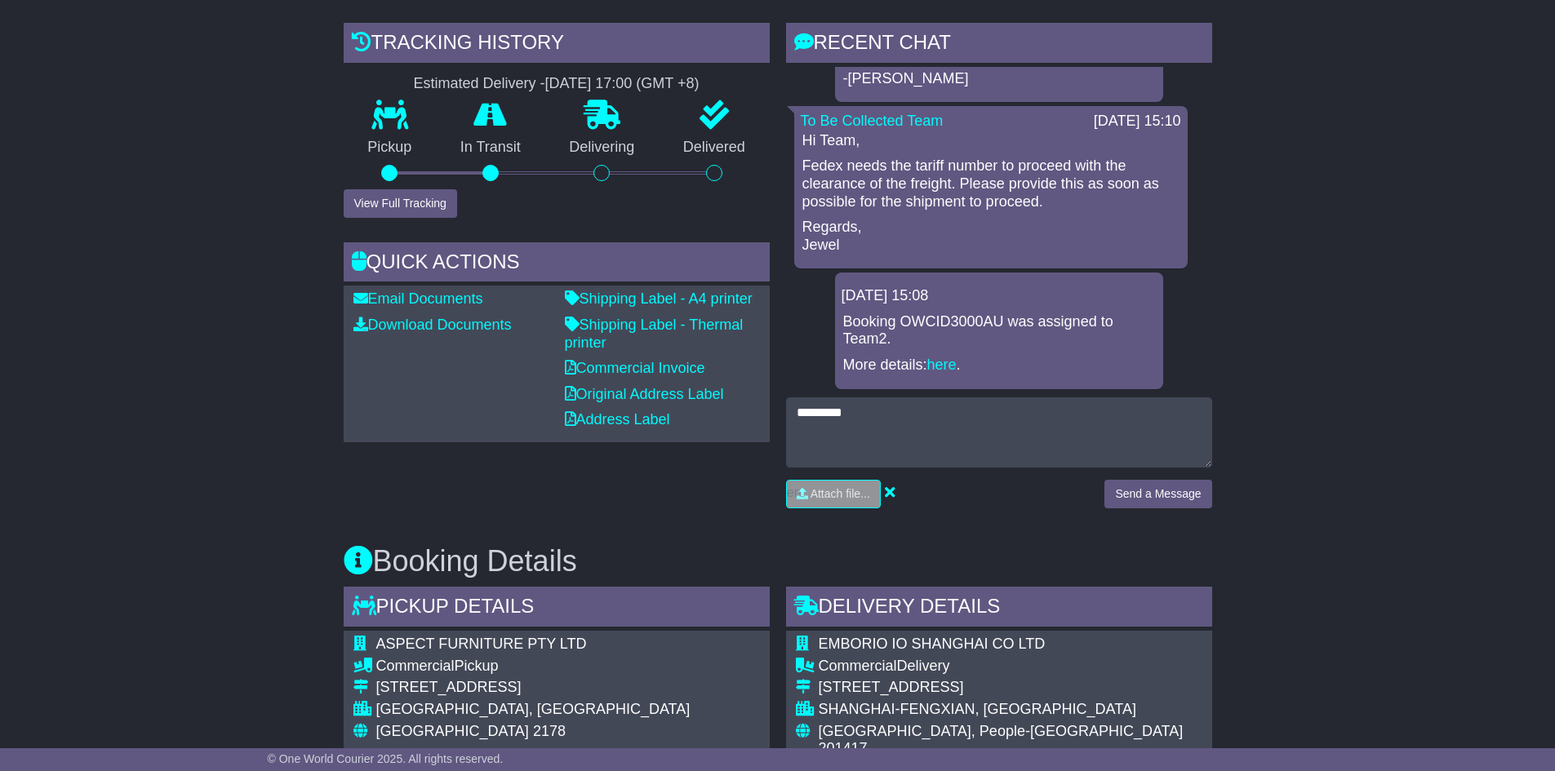  I want to click on span: ASPECT FURNITURE PTY LTD, so click(482, 644).